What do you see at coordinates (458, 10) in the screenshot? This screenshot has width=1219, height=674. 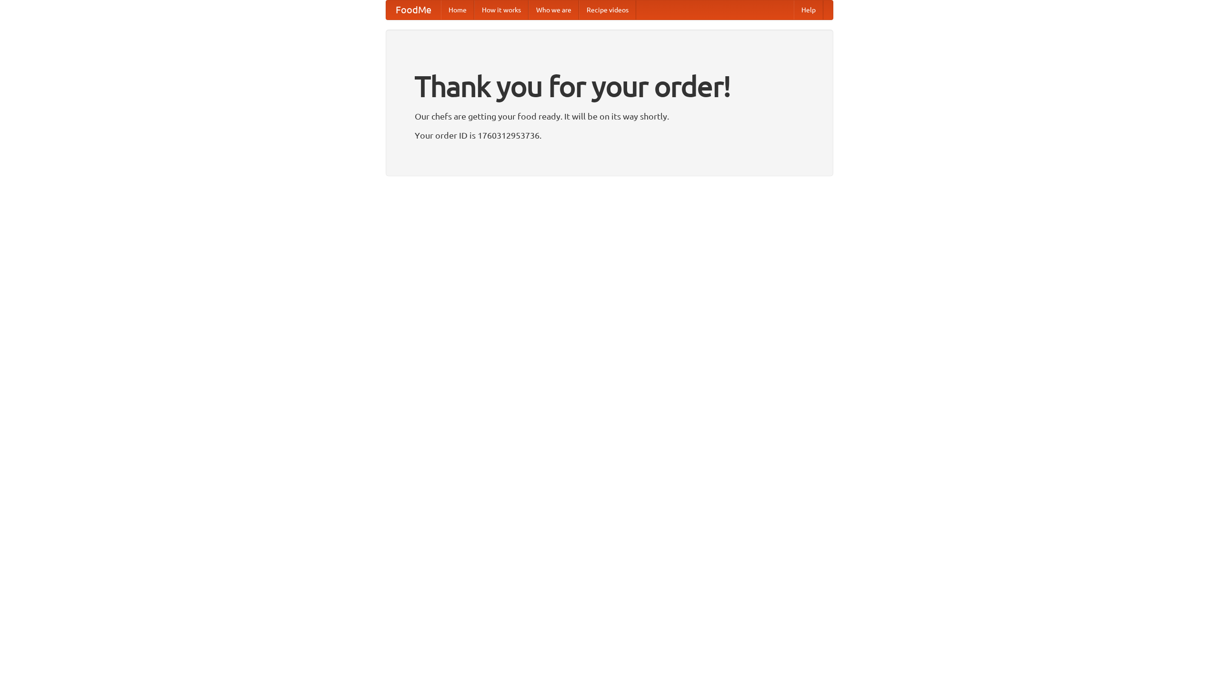 I see `a: Home` at bounding box center [458, 10].